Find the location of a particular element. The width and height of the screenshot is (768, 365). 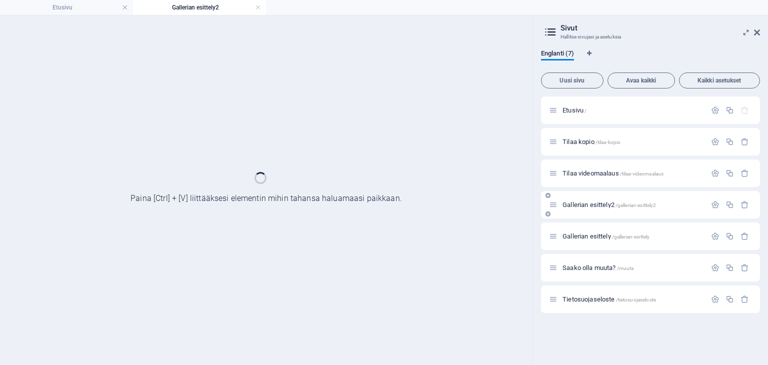

span: Kaikki asetukset is located at coordinates (720, 81).